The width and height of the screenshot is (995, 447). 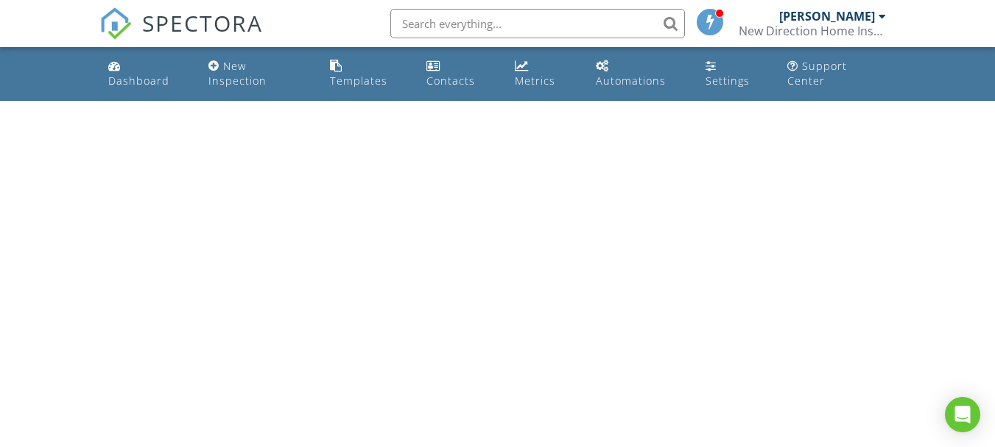 What do you see at coordinates (237, 73) in the screenshot?
I see `div: New Inspection` at bounding box center [237, 73].